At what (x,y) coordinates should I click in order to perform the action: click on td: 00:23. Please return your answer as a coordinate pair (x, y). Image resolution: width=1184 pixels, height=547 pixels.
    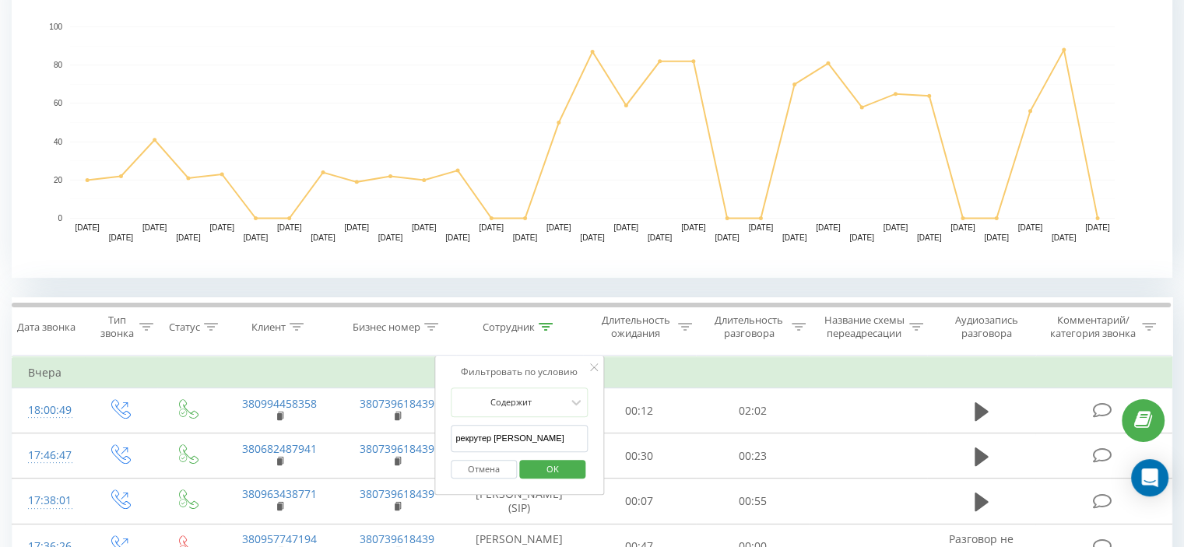
    Looking at the image, I should click on (752, 456).